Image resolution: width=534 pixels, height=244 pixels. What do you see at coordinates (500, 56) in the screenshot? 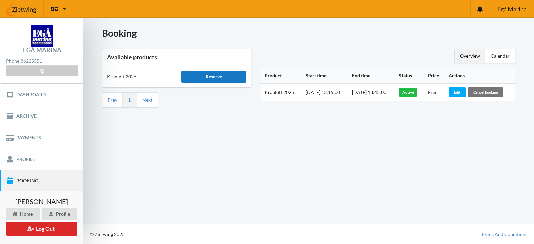
I see `div: Calendar` at bounding box center [500, 56].